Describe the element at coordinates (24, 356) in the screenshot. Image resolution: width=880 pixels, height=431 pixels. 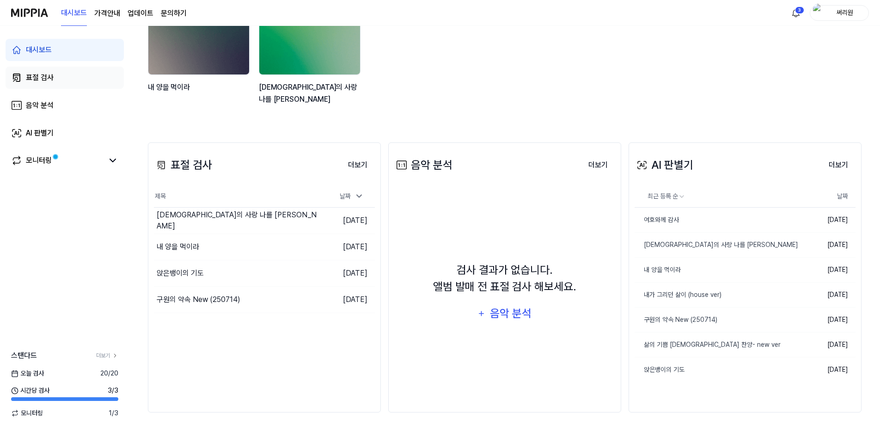
I see `span: 스탠다드` at that location.